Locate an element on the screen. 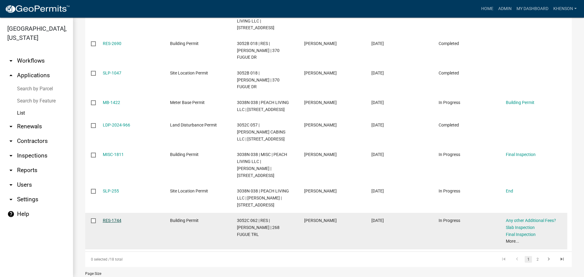  a: go to first page is located at coordinates (504, 259).